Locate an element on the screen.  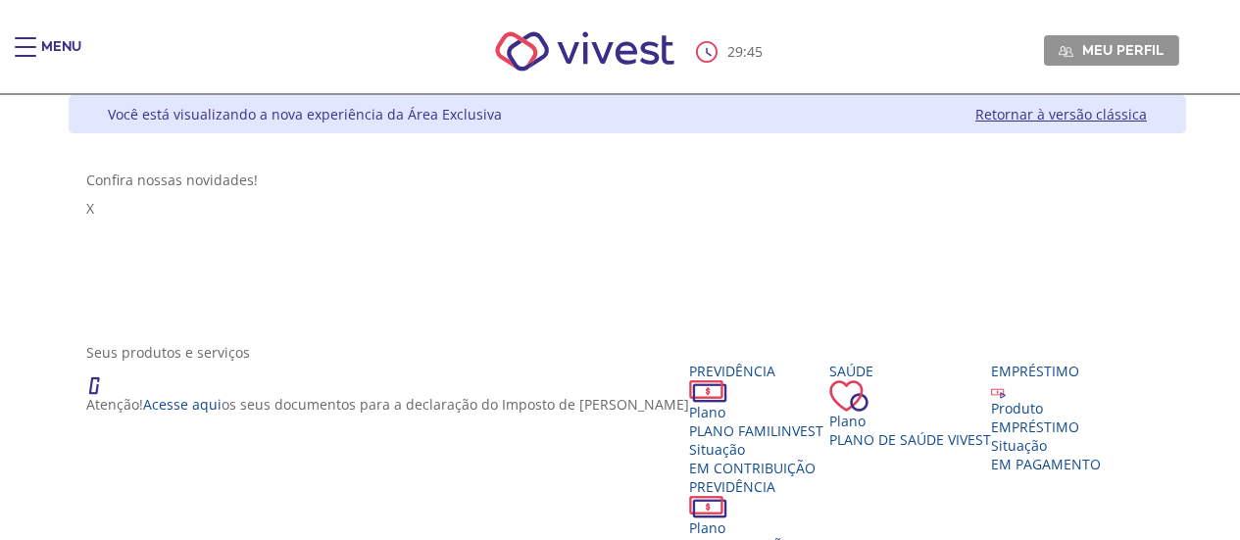
span: Meu perfil is located at coordinates (1122, 50).